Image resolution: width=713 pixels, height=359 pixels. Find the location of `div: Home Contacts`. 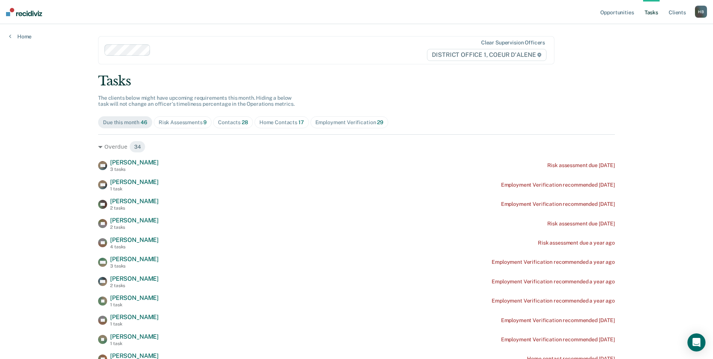

div: Home Contacts is located at coordinates (282, 122).